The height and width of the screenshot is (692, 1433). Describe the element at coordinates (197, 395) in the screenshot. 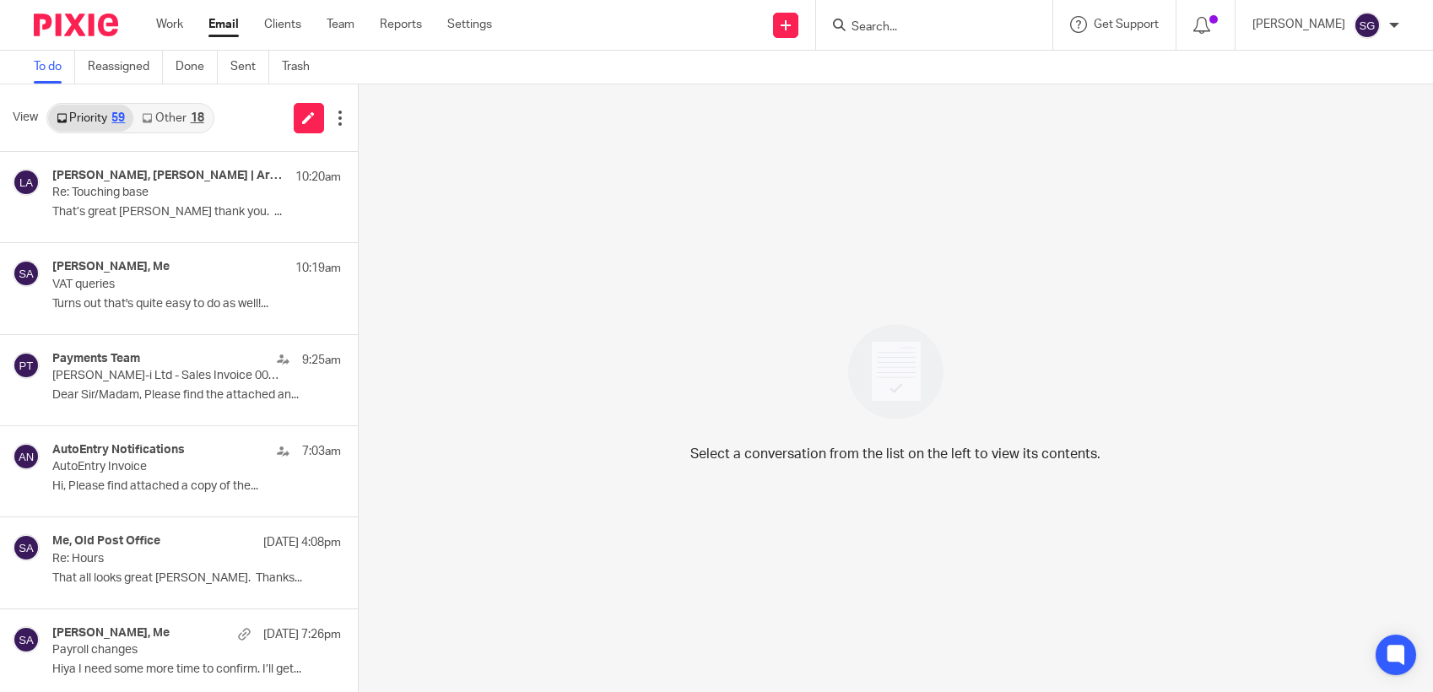

I see `p: Dear Sir/Madam, Please find the attached an...` at that location.